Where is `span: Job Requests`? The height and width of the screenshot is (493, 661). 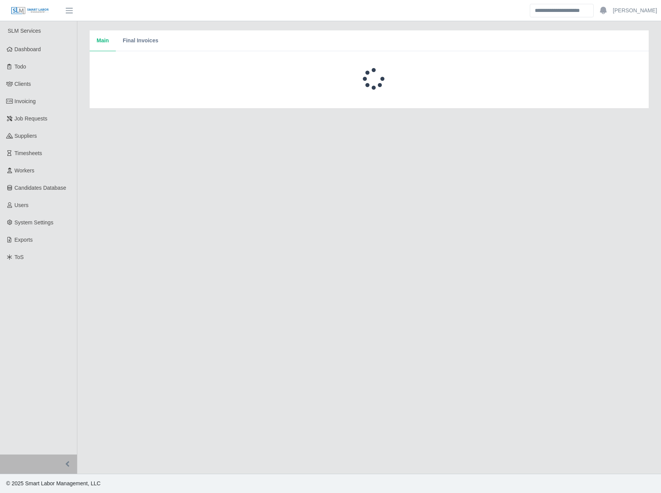 span: Job Requests is located at coordinates (31, 118).